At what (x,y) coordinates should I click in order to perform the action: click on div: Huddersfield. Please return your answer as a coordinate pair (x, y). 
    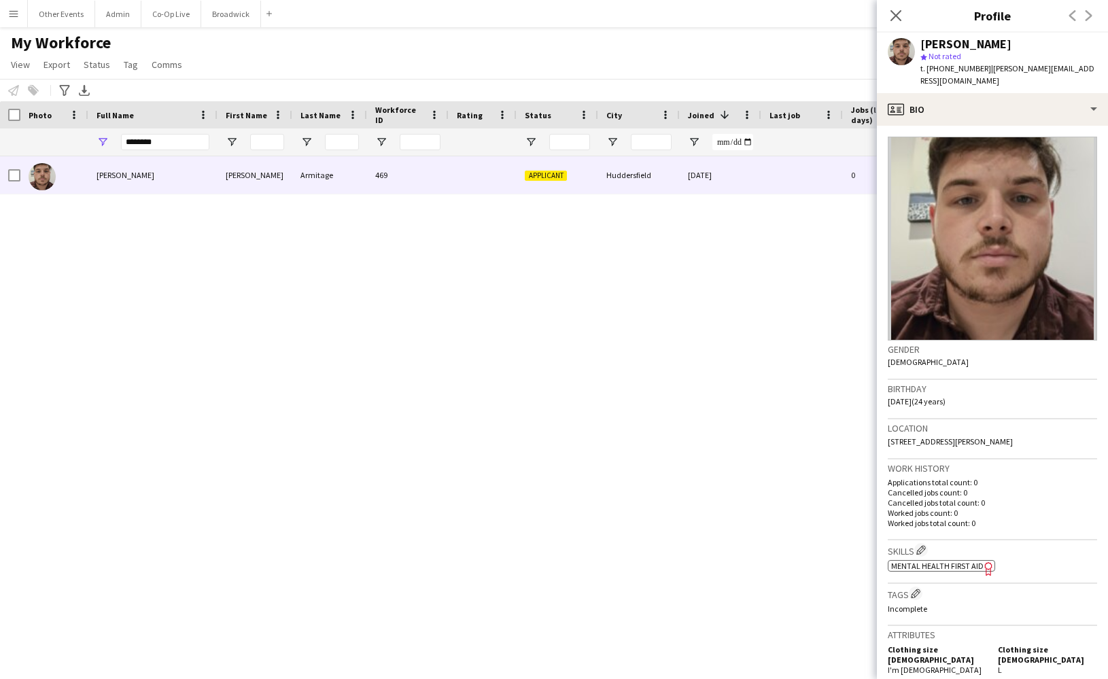
    Looking at the image, I should click on (639, 175).